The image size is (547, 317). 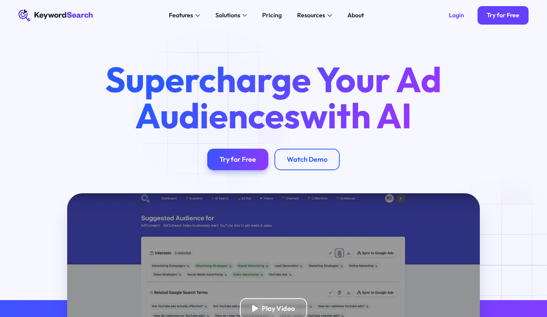 What do you see at coordinates (355, 15) in the screenshot?
I see `div: About` at bounding box center [355, 15].